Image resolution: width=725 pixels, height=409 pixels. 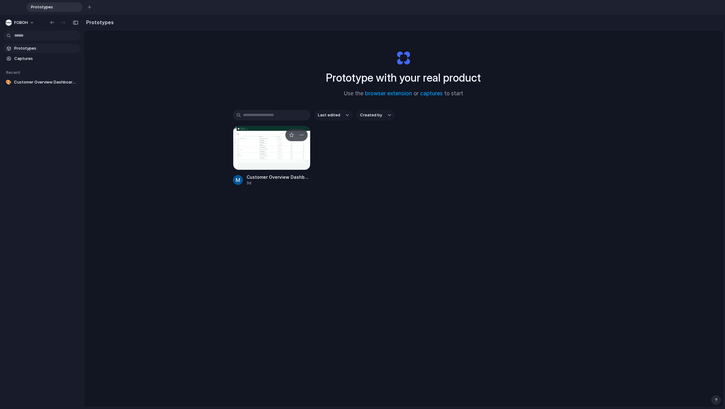 I want to click on a: Customer Overview Dashboard UpdateCustomer Overview Dashboard Update3d, so click(x=272, y=156).